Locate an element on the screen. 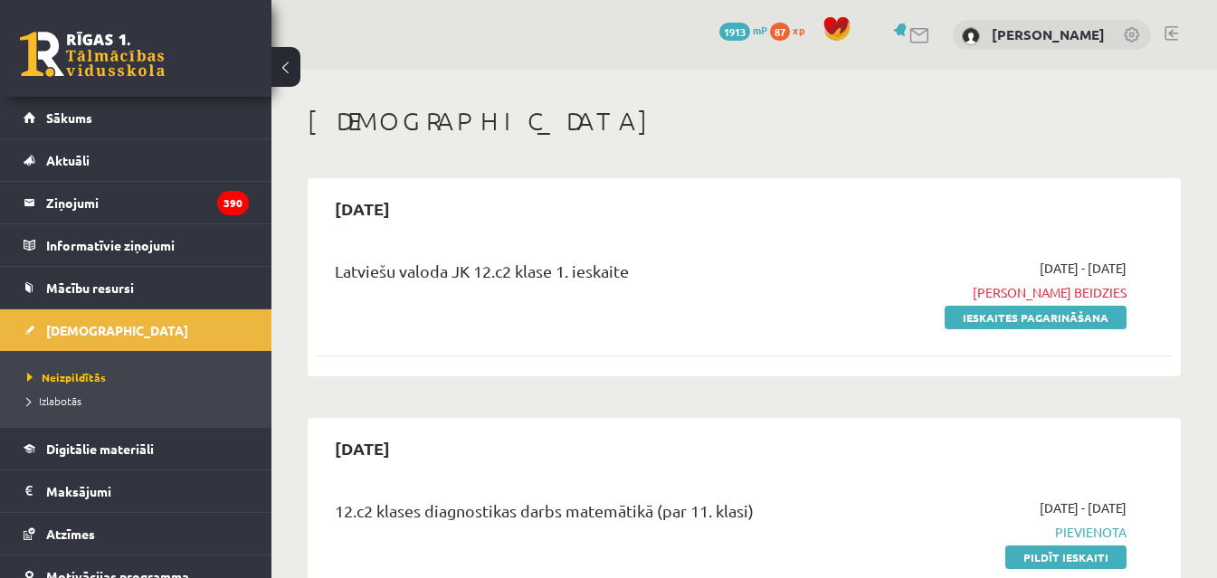  div: Latviešu valoda JK 12.c2 klase 1. ieskaite is located at coordinates (593, 275).